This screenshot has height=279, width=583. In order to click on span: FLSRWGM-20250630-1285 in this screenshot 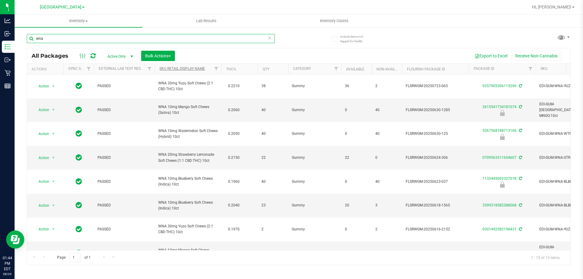, I will do `click(435, 110)`.